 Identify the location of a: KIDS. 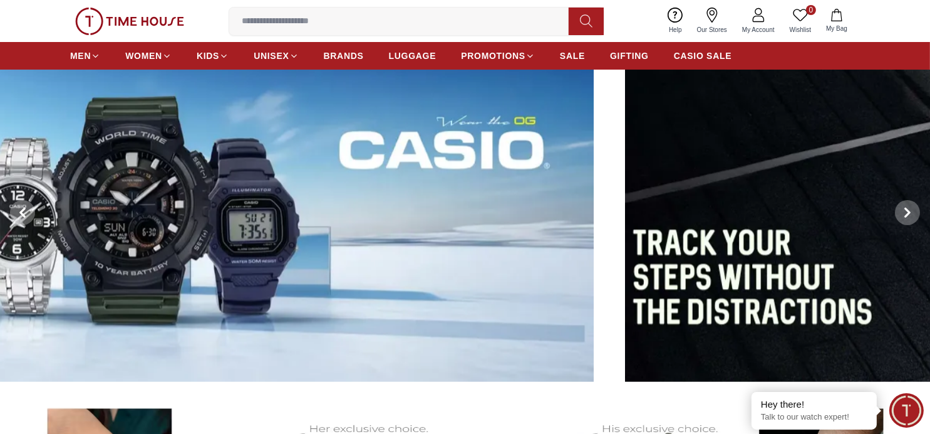
(212, 56).